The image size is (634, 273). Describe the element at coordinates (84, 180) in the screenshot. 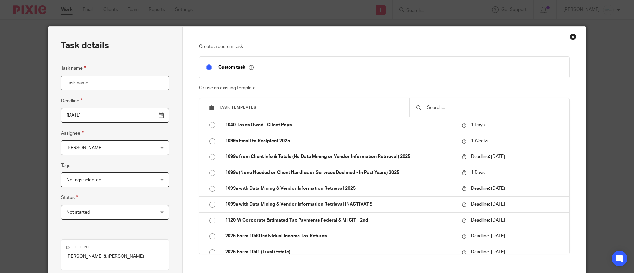

I see `span: No tags selected` at that location.